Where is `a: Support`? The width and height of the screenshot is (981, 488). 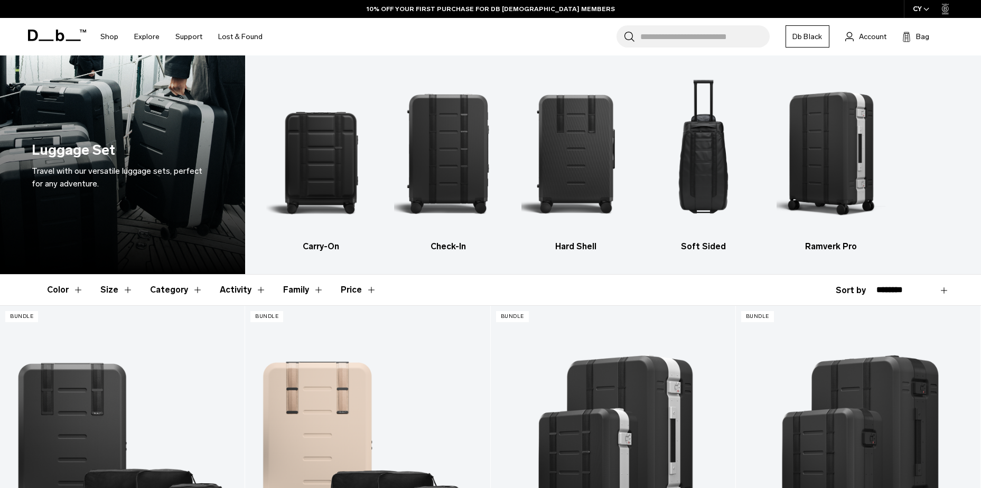
a: Support is located at coordinates (189, 36).